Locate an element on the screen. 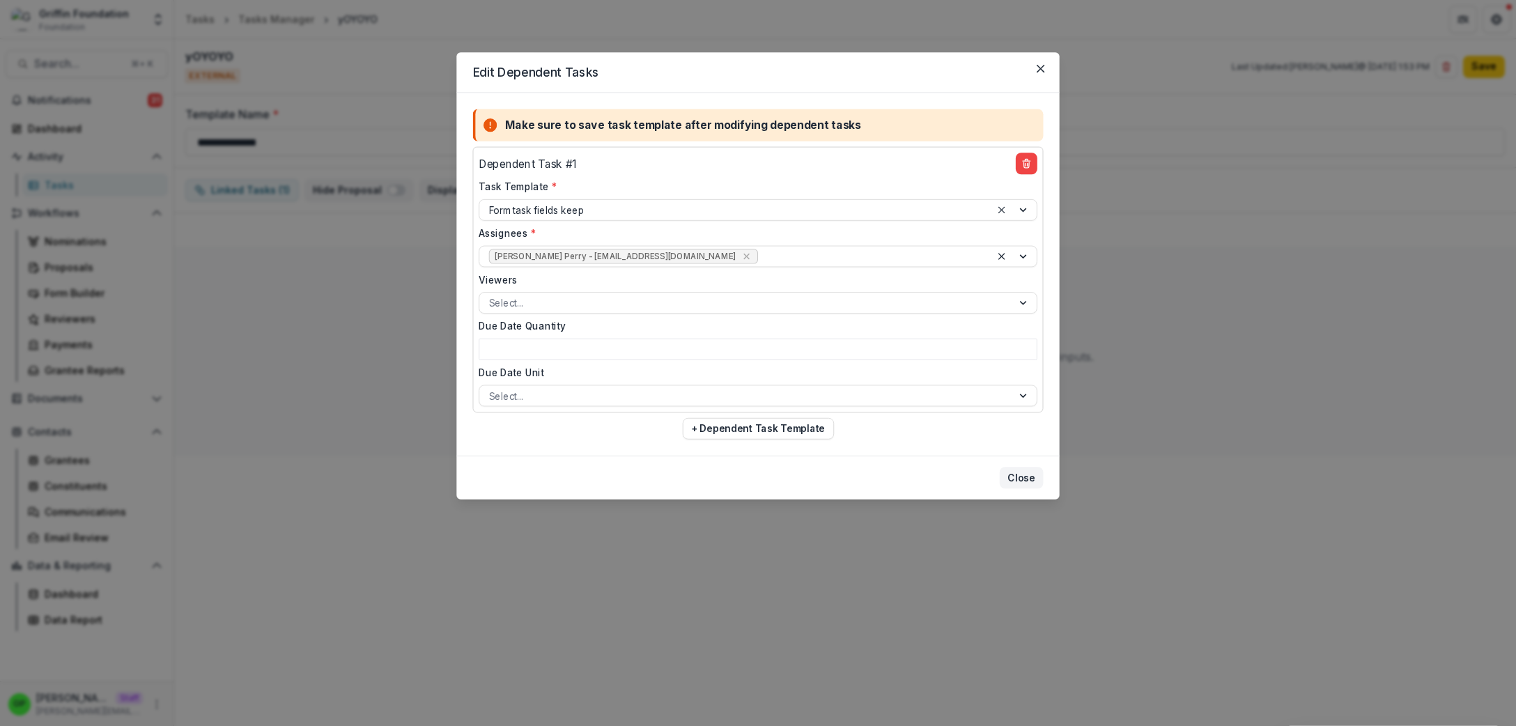  label: Viewers is located at coordinates (754, 279).